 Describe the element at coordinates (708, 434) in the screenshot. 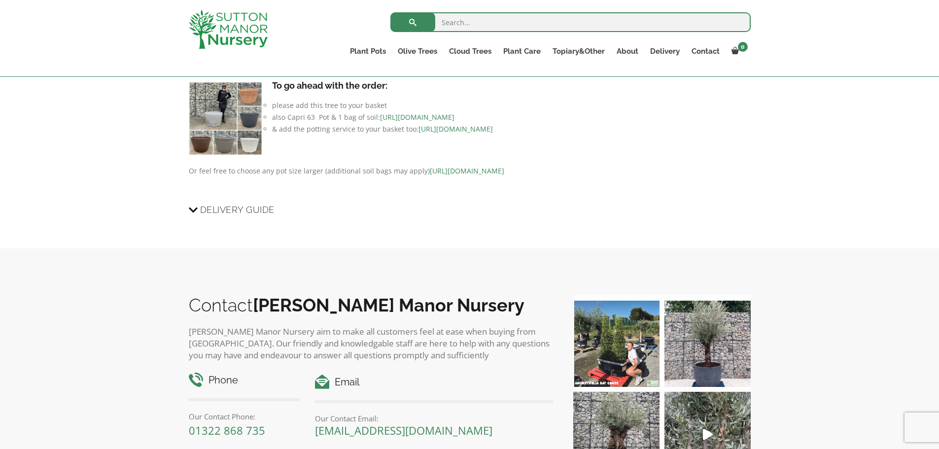

I see `svg: Play` at that location.